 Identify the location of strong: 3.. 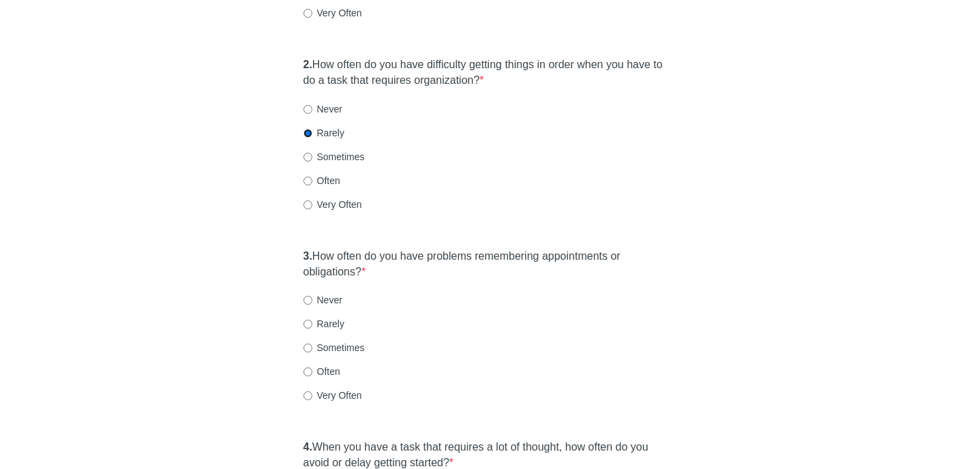
(308, 256).